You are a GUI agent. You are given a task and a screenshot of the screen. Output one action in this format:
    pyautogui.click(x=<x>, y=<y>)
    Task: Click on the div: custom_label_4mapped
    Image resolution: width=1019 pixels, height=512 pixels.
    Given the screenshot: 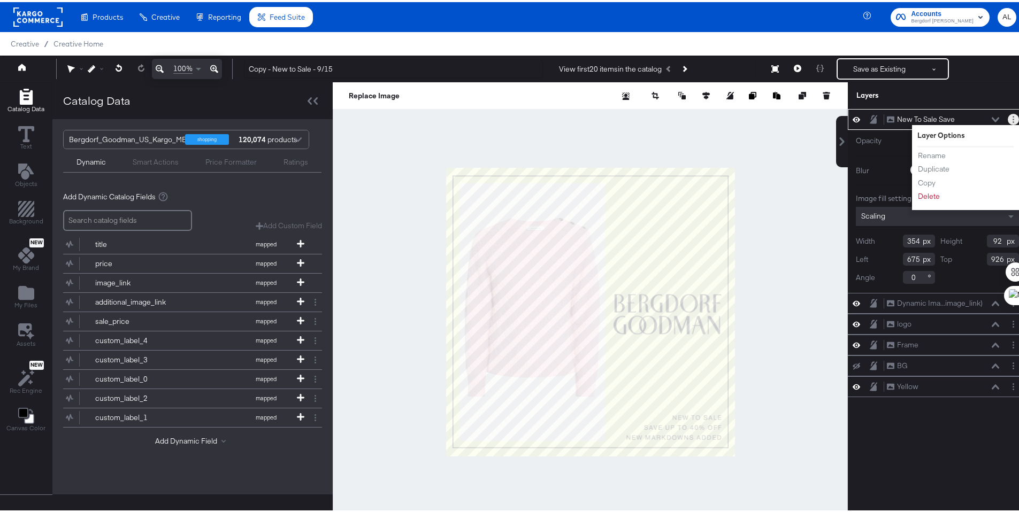 What is the action you would take?
    pyautogui.click(x=193, y=338)
    